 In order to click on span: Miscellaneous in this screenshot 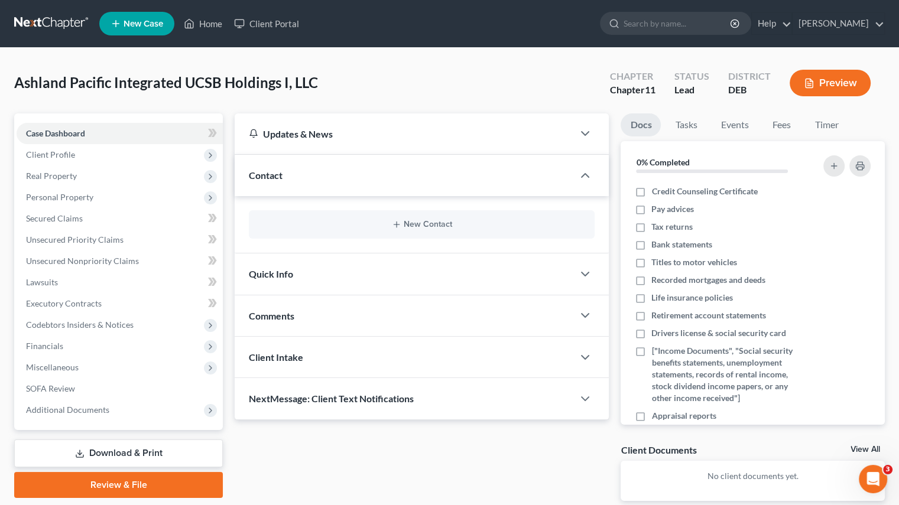, I will do `click(52, 367)`.